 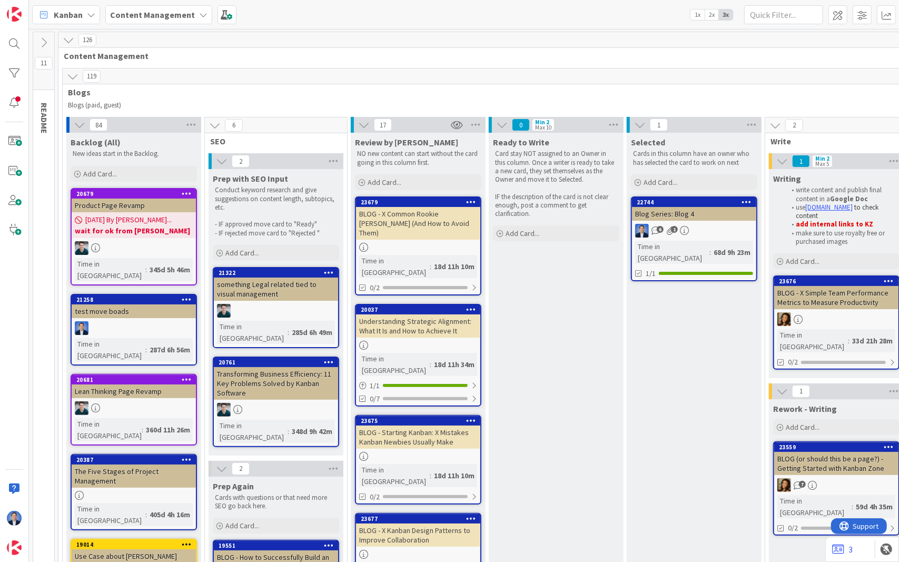 I want to click on div: test move boads, so click(x=134, y=311).